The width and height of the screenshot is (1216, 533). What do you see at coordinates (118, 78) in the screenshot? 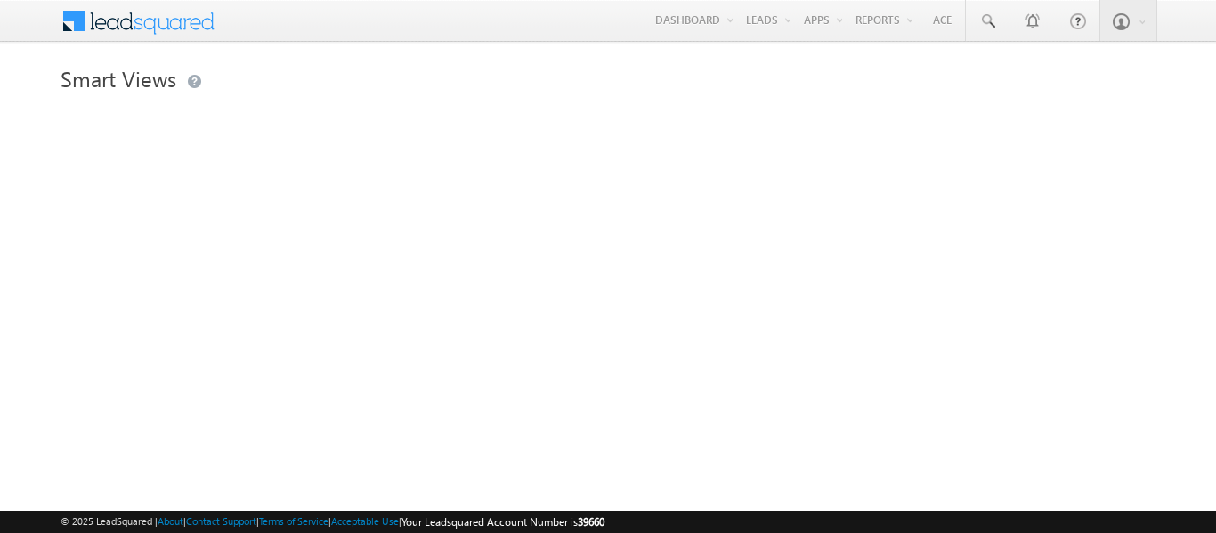
I see `span: Smart Views` at bounding box center [118, 78].